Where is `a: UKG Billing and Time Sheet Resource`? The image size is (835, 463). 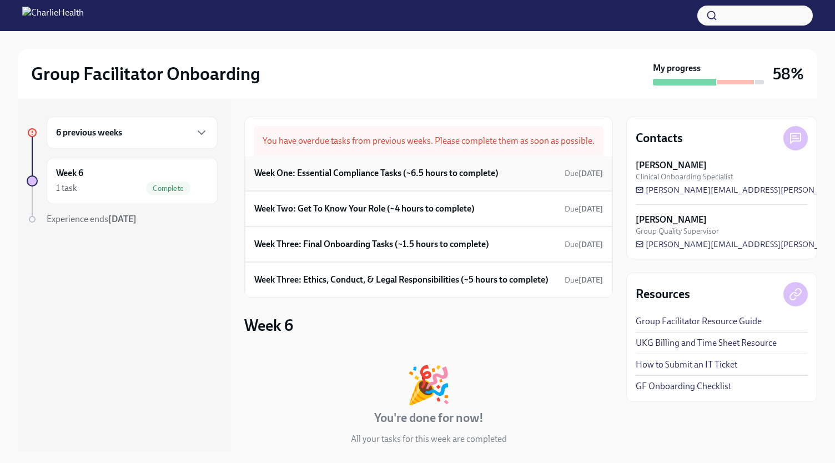
a: UKG Billing and Time Sheet Resource is located at coordinates (706, 343).